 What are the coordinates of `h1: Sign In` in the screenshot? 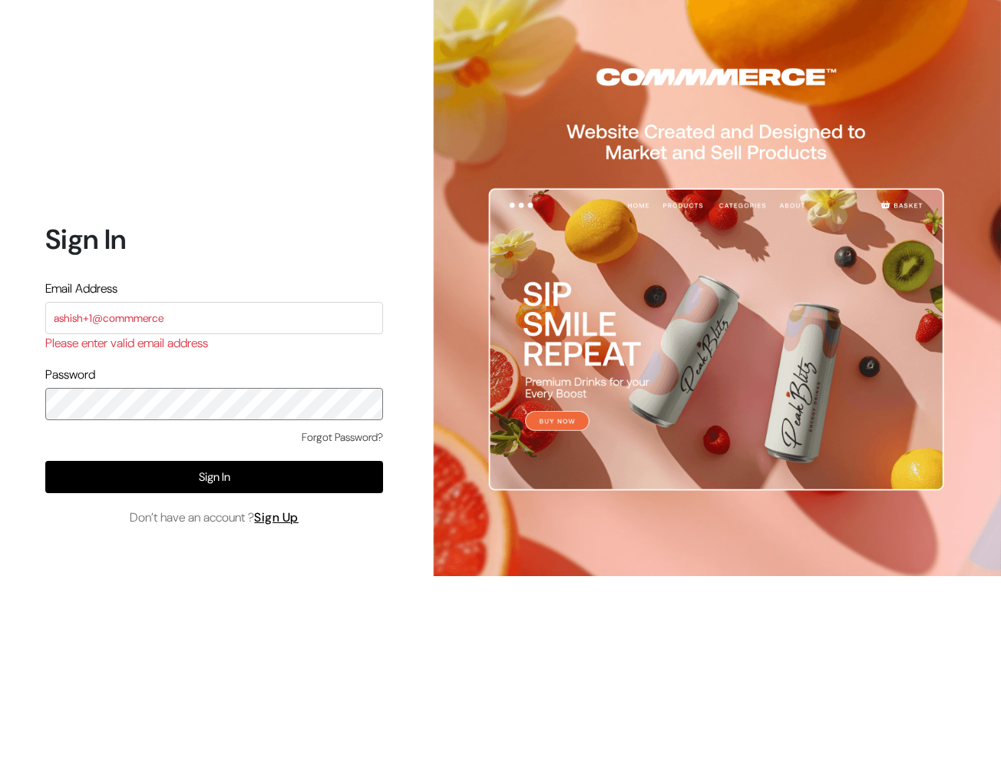 It's located at (214, 239).